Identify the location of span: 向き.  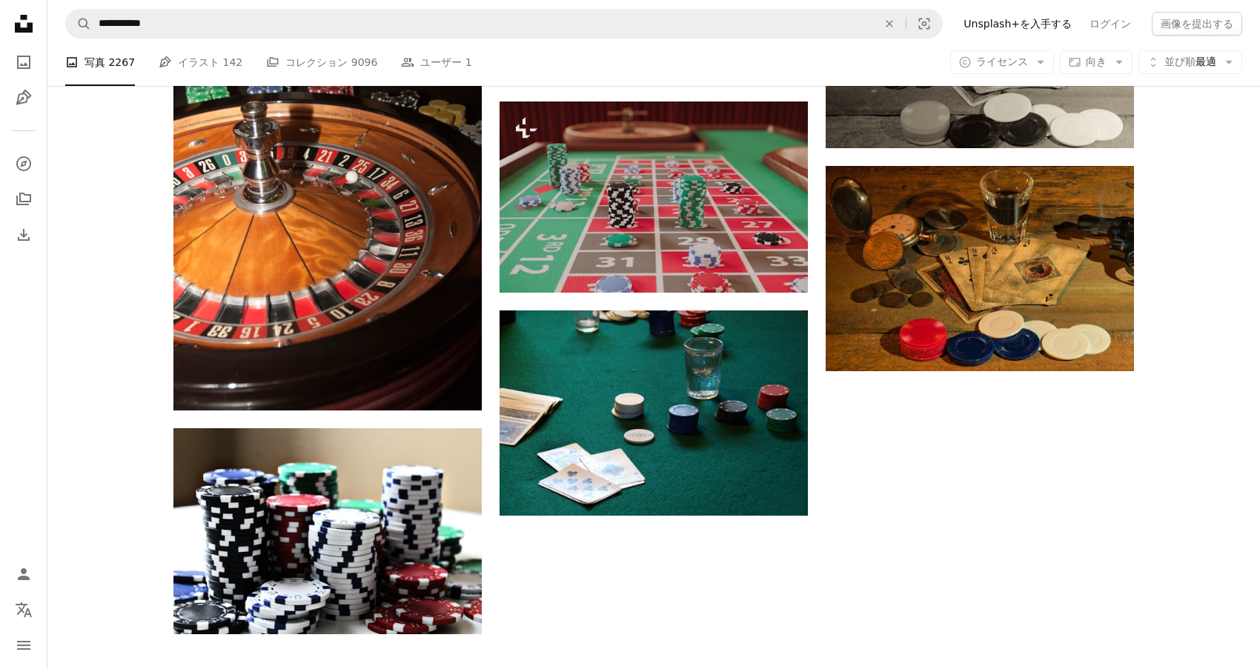
(1096, 62).